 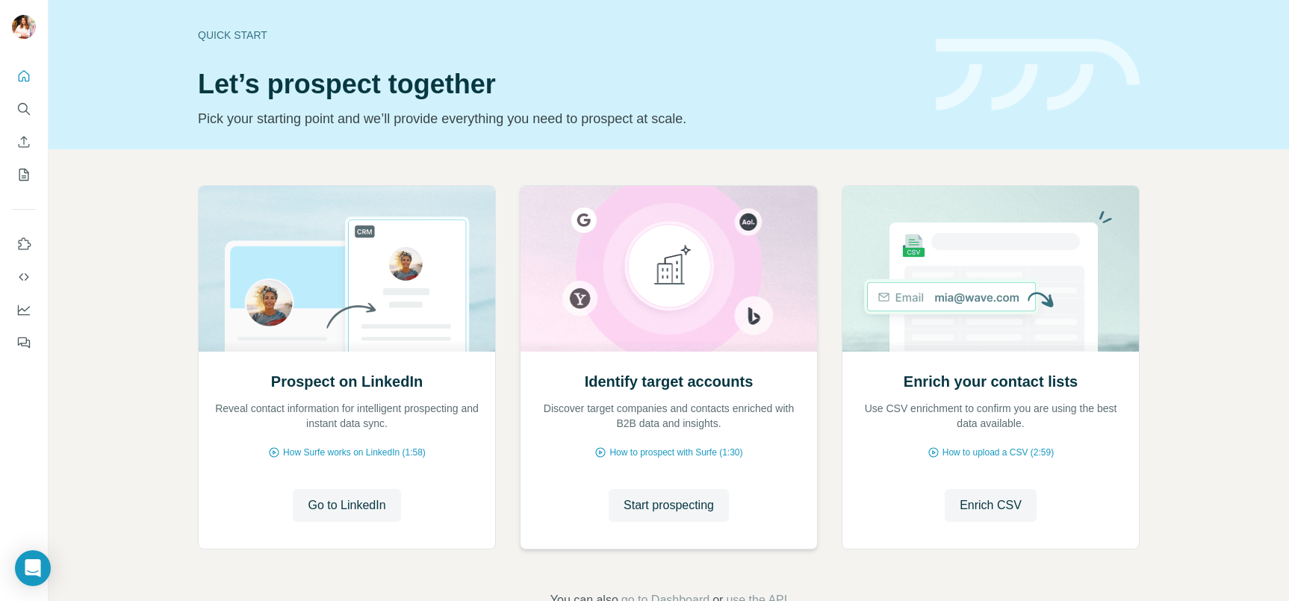 What do you see at coordinates (668, 506) in the screenshot?
I see `span: Start prospecting` at bounding box center [668, 506].